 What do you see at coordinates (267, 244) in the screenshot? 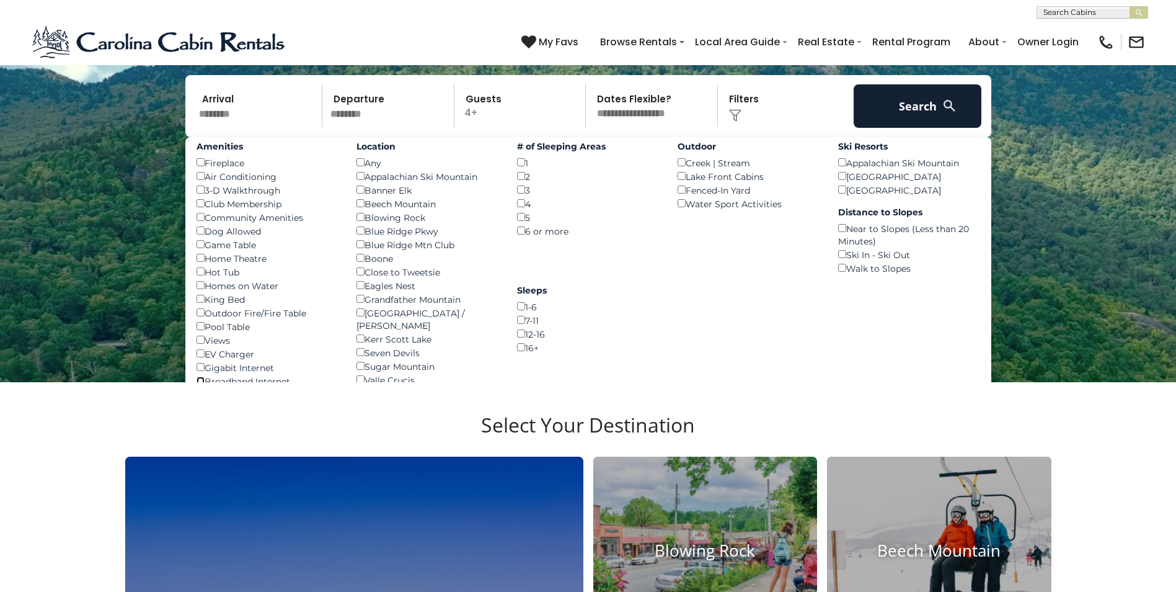
I see `div: Game Table` at bounding box center [267, 244].